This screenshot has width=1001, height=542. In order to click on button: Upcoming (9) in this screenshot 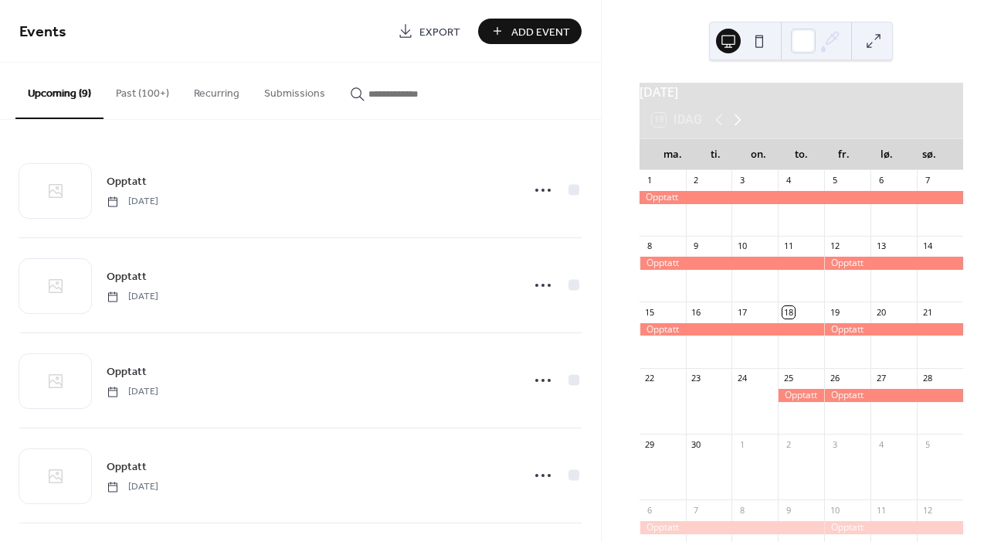, I will do `click(59, 90)`.